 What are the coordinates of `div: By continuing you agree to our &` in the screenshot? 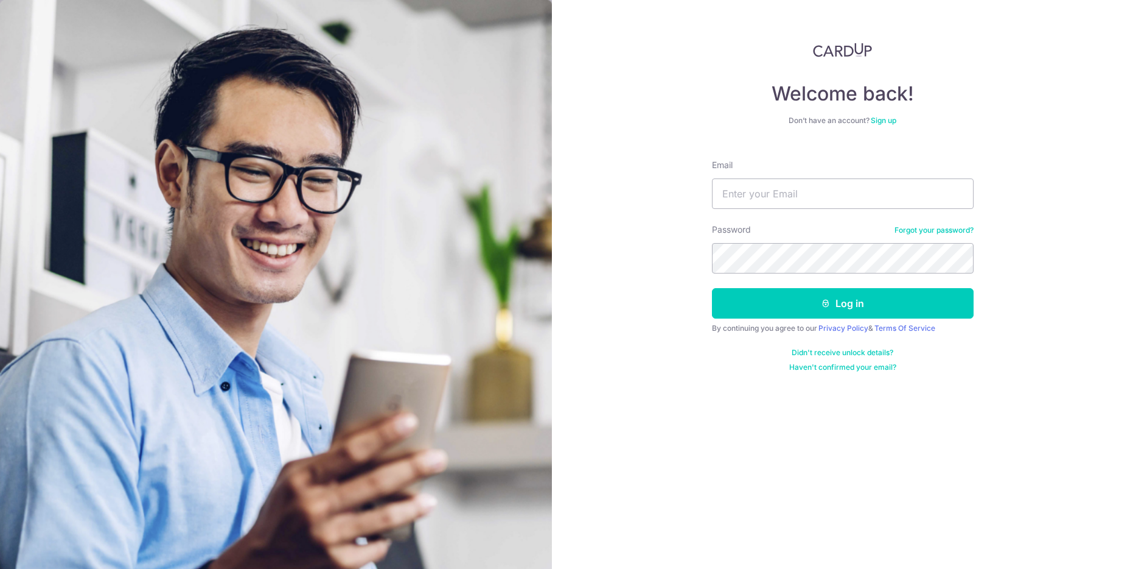 It's located at (843, 328).